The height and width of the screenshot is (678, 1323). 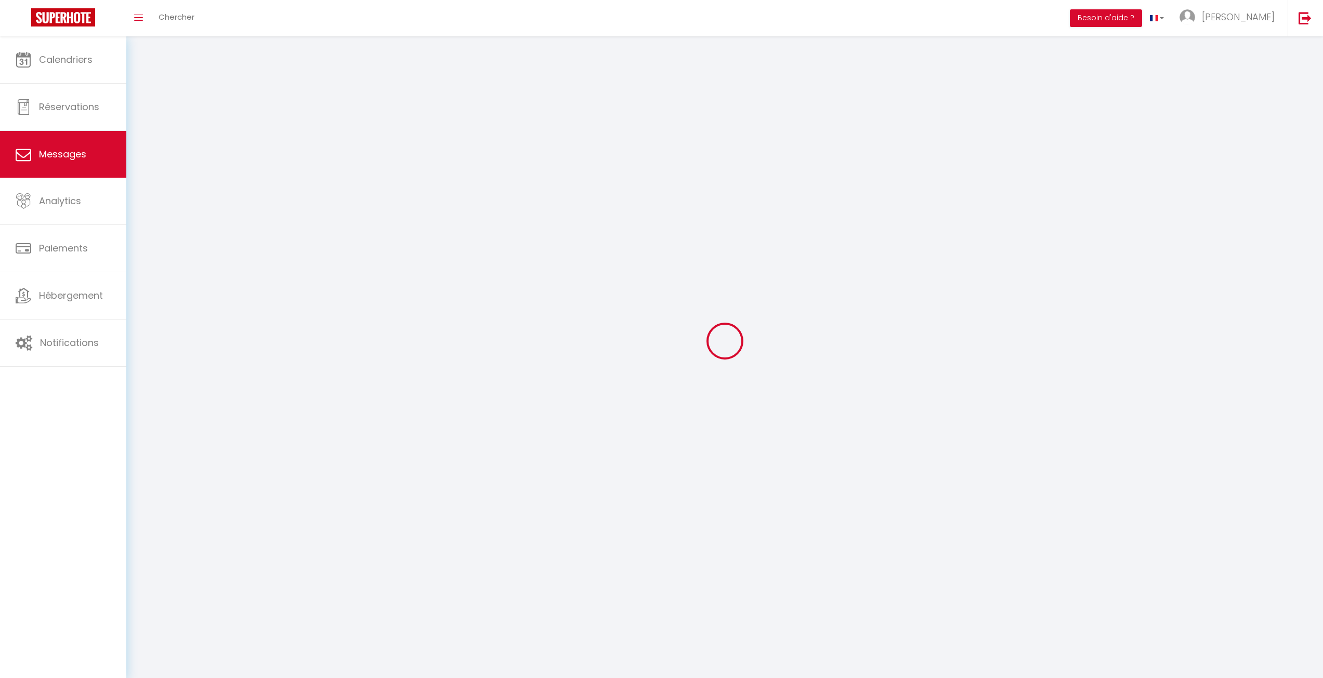 What do you see at coordinates (69, 343) in the screenshot?
I see `span: Notifications` at bounding box center [69, 343].